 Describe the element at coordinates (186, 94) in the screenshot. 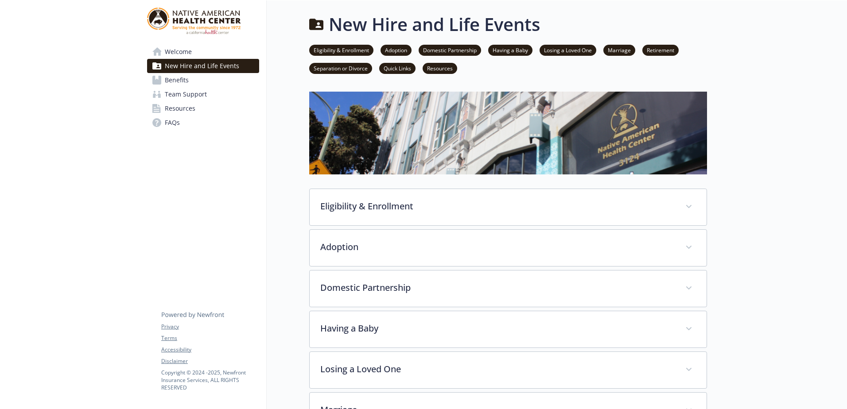

I see `span: Team Support` at that location.